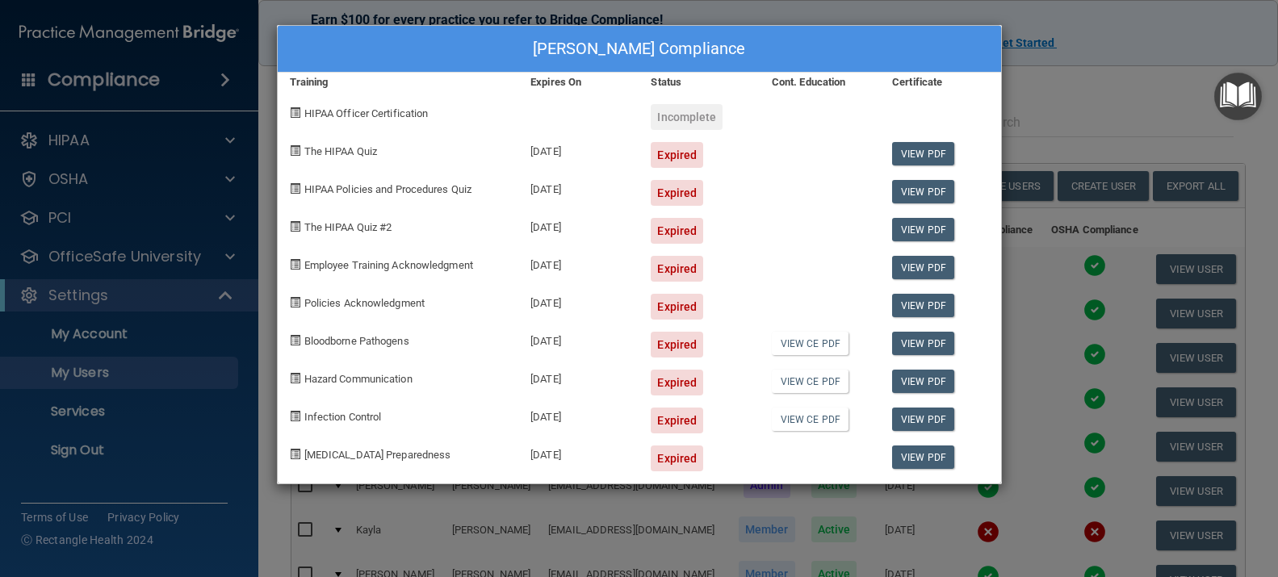 The image size is (1278, 577). I want to click on span: Hazard Communication, so click(358, 379).